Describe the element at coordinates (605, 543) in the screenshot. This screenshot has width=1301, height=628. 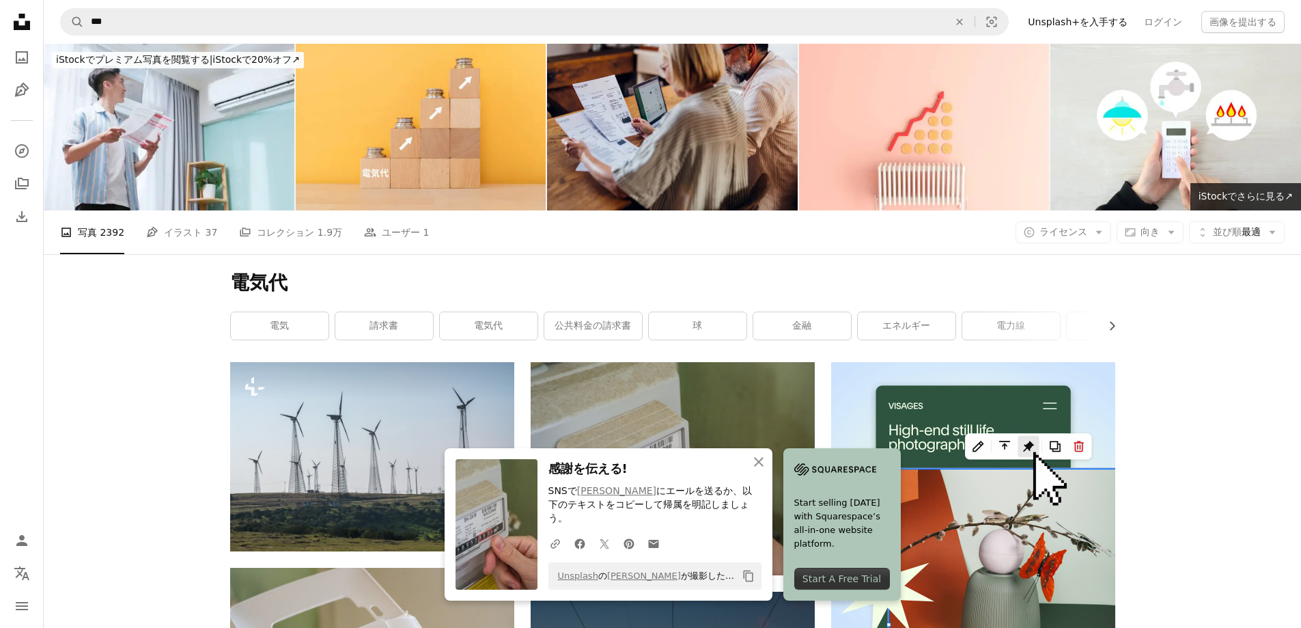
I see `a: Twitterでシェアする` at that location.